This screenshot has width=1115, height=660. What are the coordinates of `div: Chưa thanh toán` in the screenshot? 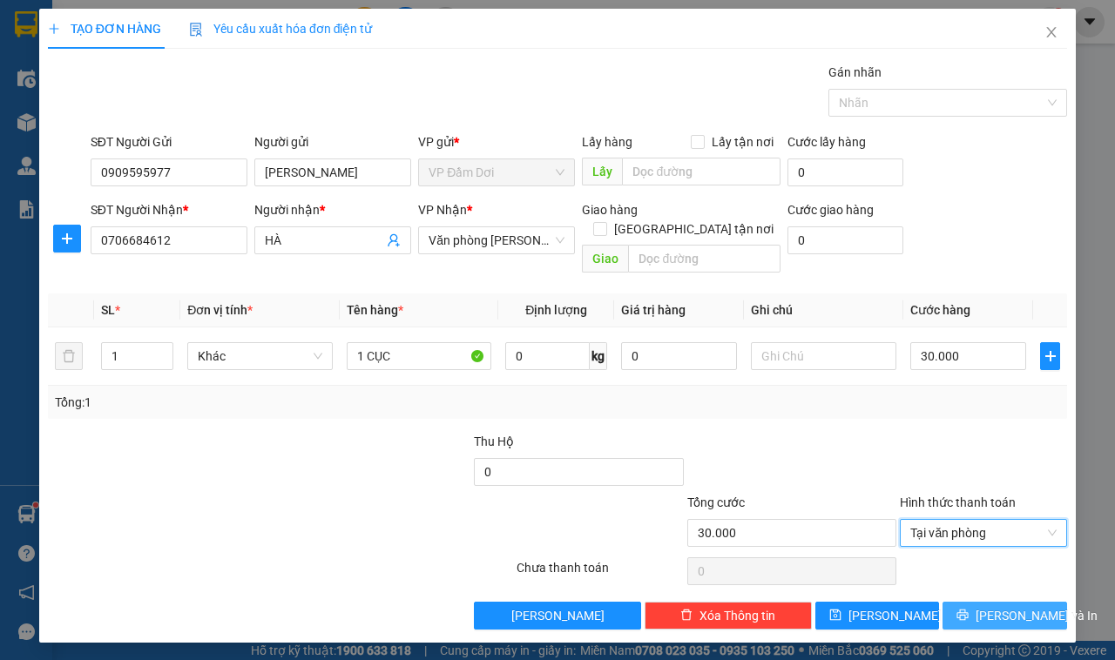 It's located at (600, 573).